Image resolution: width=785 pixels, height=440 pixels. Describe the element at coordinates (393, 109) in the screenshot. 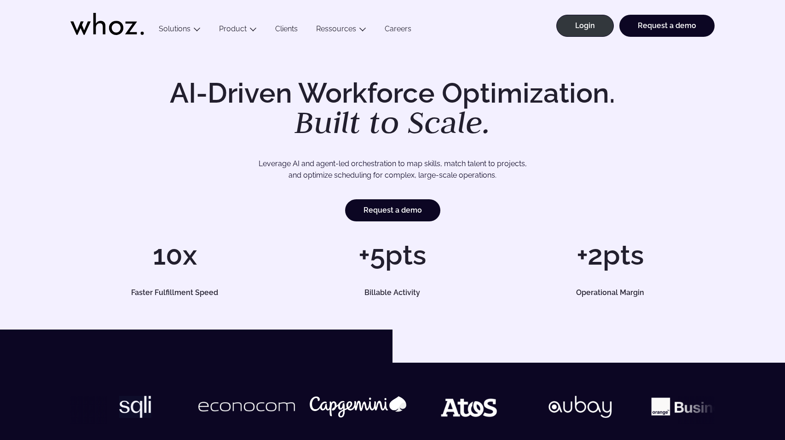

I see `h1: AI-Driven Workforce Optimization.` at that location.